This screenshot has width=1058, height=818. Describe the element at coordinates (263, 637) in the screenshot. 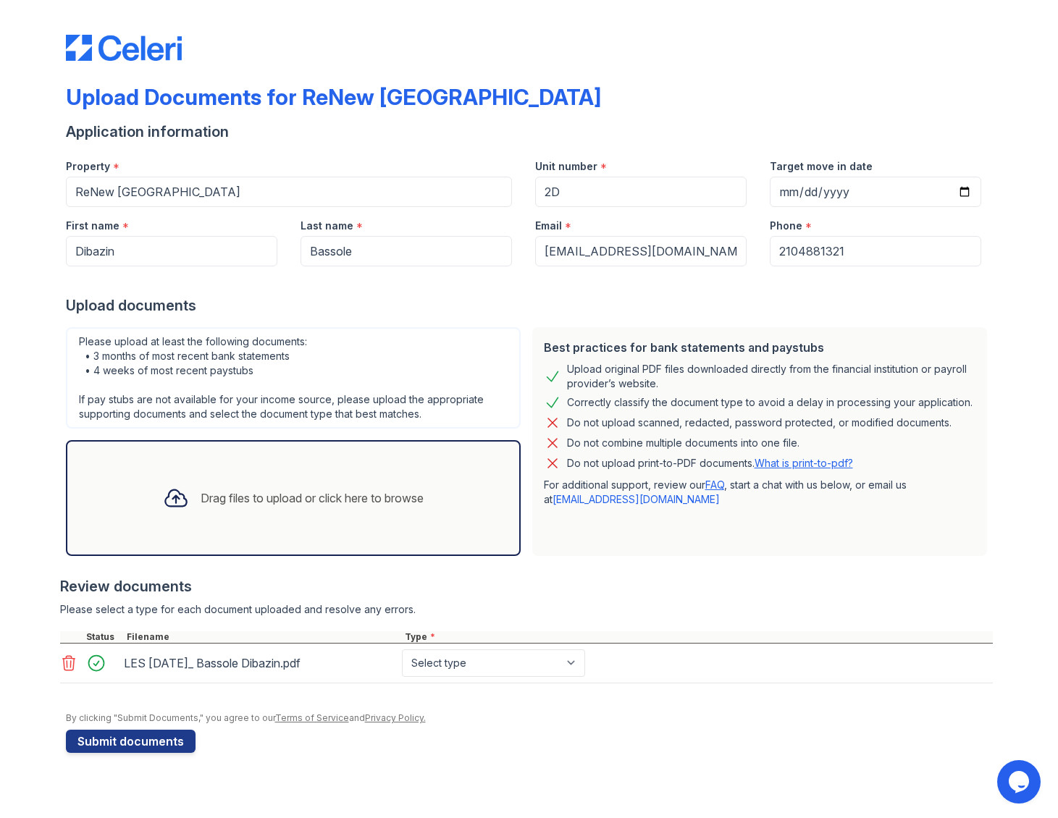

I see `div: Filename` at that location.